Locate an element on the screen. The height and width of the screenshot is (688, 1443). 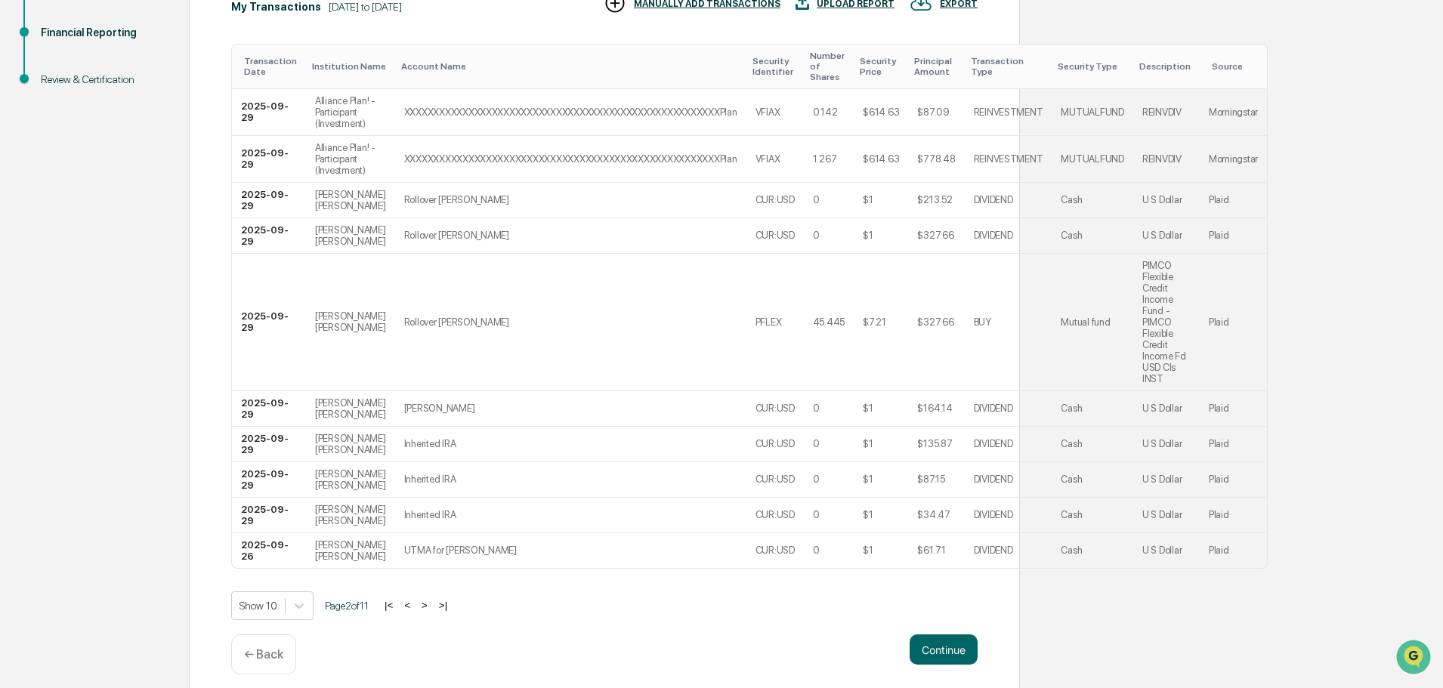
div: Financial Reporting is located at coordinates (103, 32).